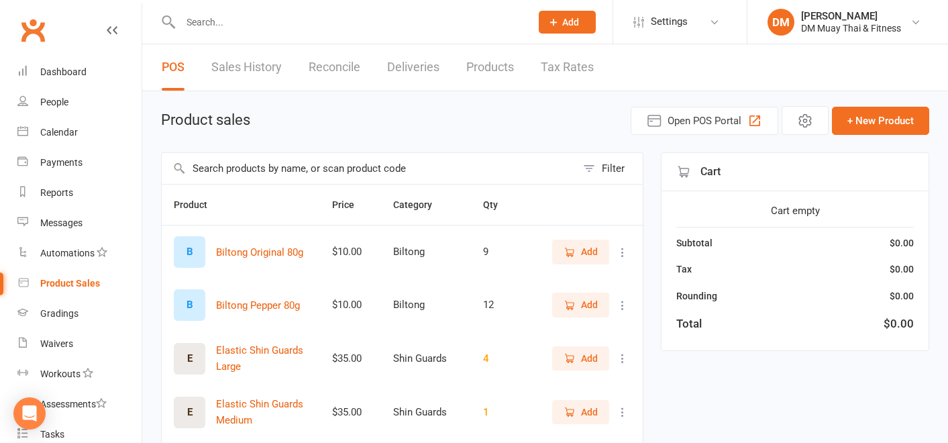 The height and width of the screenshot is (443, 948). I want to click on a: People, so click(79, 102).